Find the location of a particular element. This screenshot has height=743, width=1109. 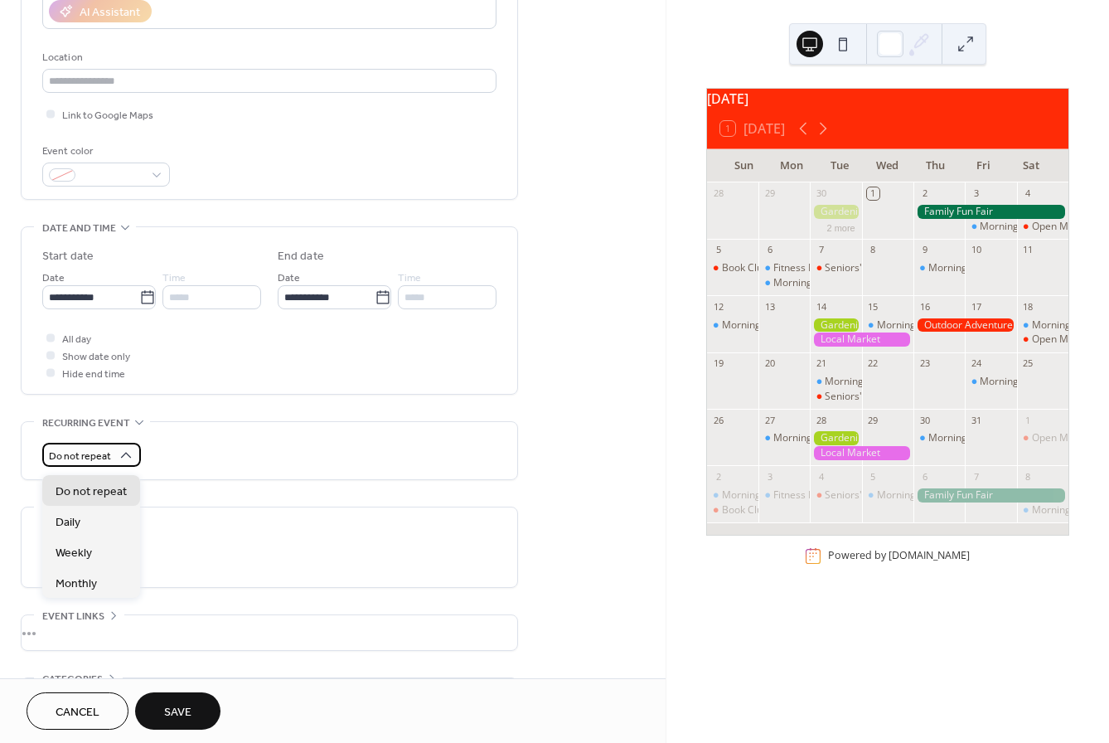

div: 18 is located at coordinates (1028, 306).